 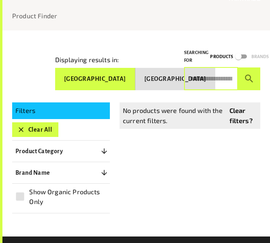 I want to click on p: Displaying results in:, so click(x=87, y=60).